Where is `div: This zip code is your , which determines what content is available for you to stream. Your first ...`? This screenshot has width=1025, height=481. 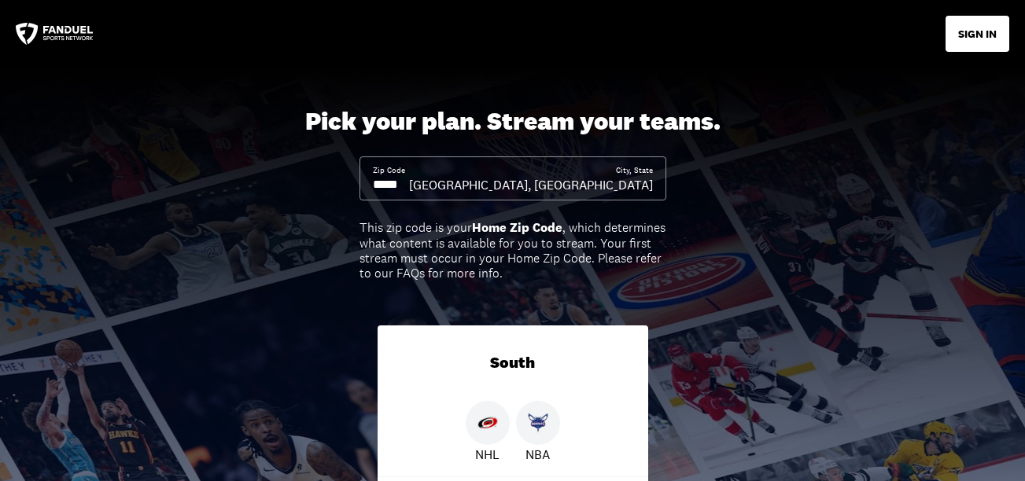
div: This zip code is your , which determines what content is available for you to stream. Your first ... is located at coordinates (513, 250).